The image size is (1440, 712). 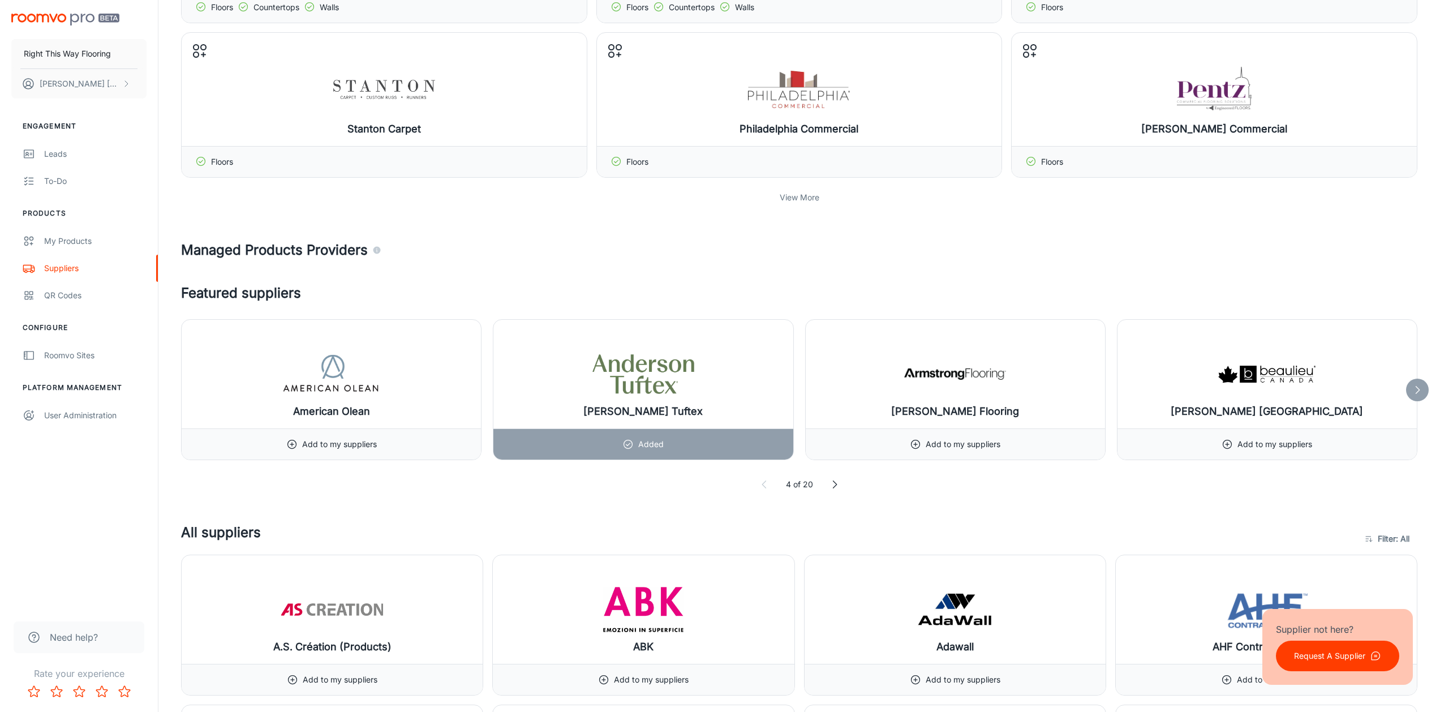 What do you see at coordinates (799, 293) in the screenshot?
I see `h4: Featured suppliers` at bounding box center [799, 293].